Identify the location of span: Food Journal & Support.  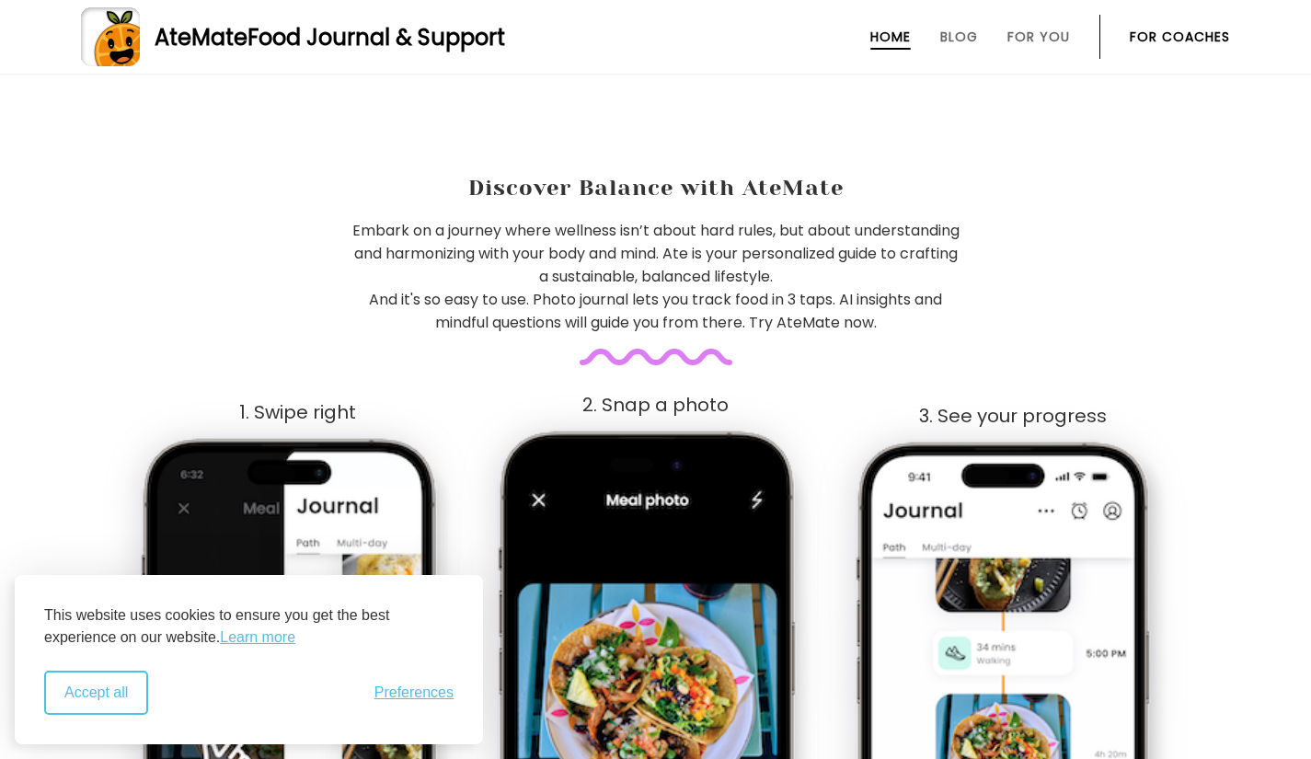
(376, 37).